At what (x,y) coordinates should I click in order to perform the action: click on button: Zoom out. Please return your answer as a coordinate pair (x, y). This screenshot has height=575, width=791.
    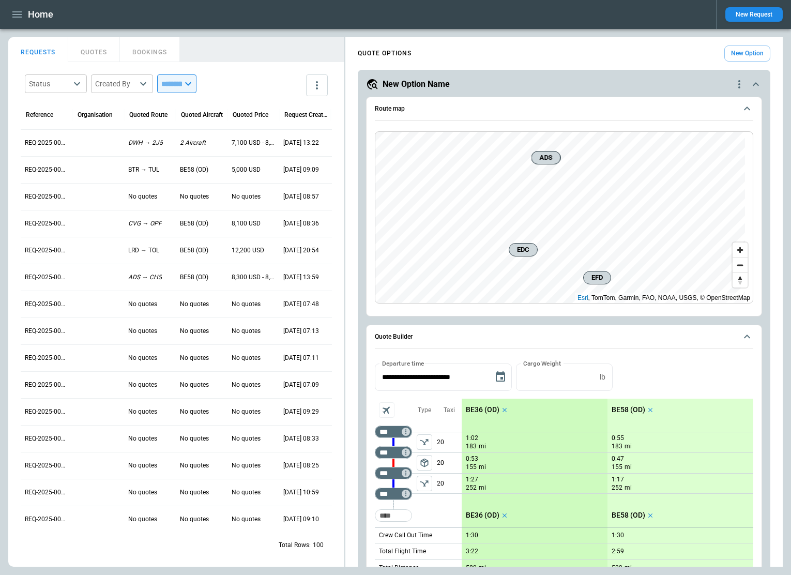
    Looking at the image, I should click on (740, 265).